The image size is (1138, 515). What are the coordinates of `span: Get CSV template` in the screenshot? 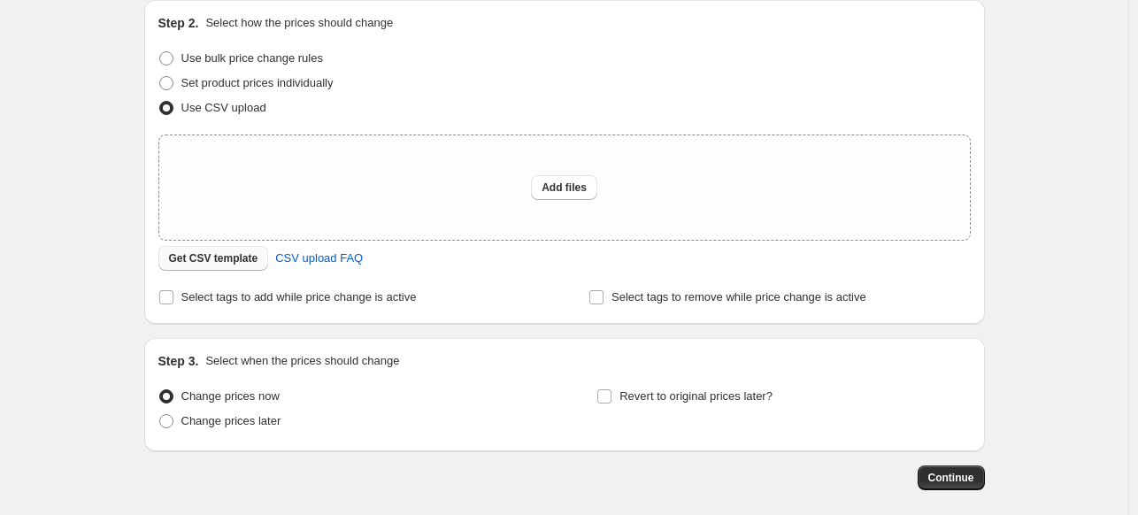 It's located at (213, 258).